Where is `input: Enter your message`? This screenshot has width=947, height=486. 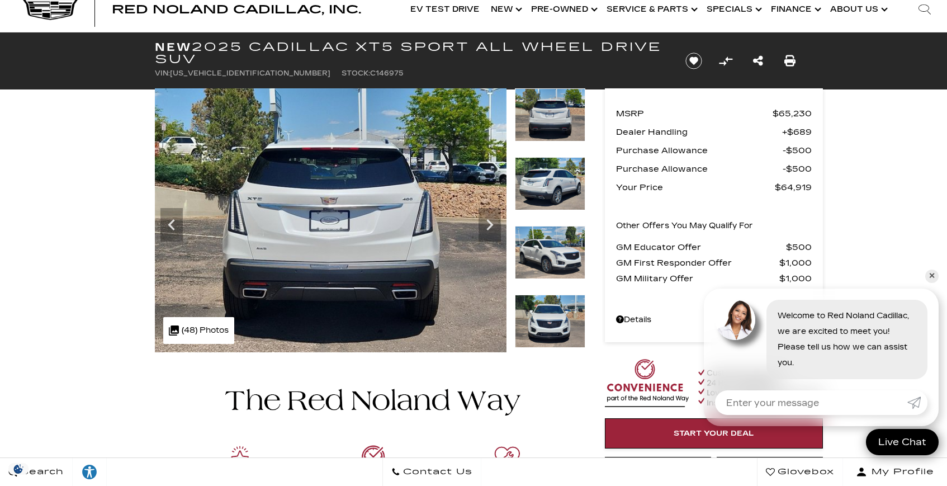
input: Enter your message is located at coordinates (811, 403).